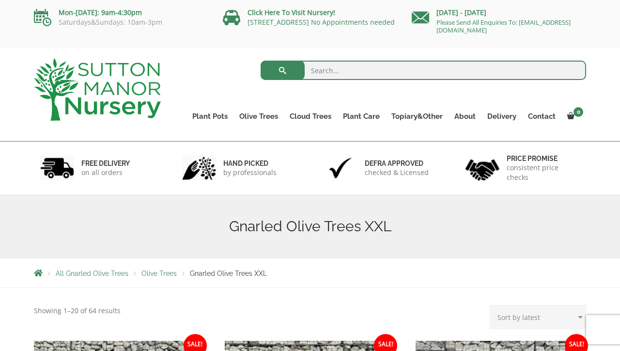 Image resolution: width=620 pixels, height=351 pixels. I want to click on input: Search..., so click(423, 70).